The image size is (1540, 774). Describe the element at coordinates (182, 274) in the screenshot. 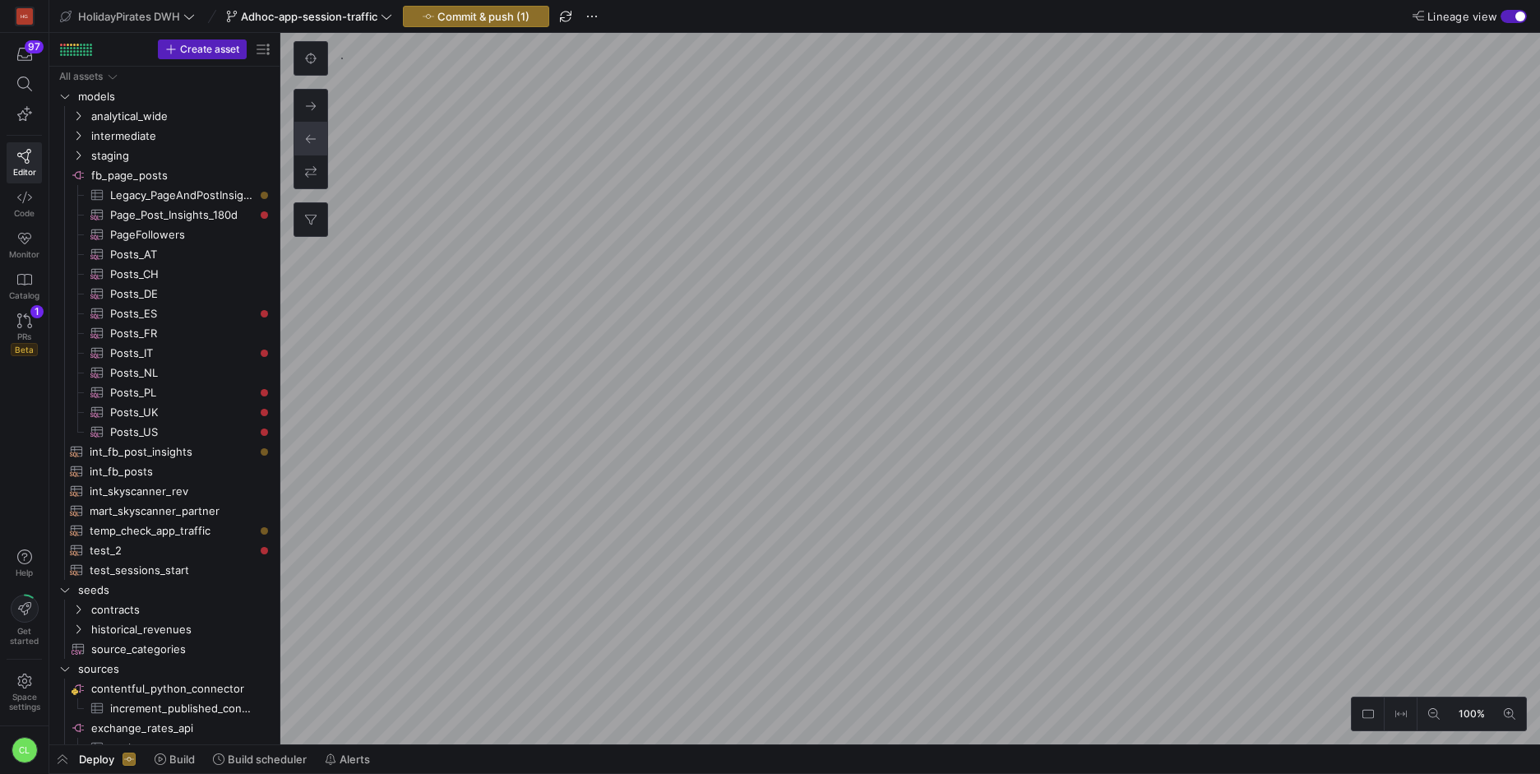

I see `span: Posts_CH​​​​​​​​​` at that location.